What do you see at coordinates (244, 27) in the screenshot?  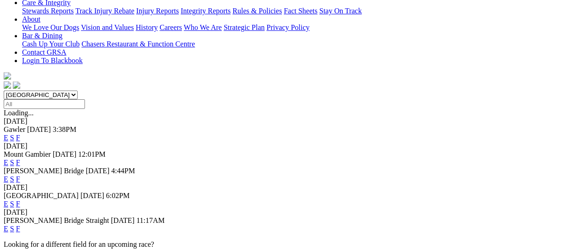 I see `a: Strategic Plan` at bounding box center [244, 27].